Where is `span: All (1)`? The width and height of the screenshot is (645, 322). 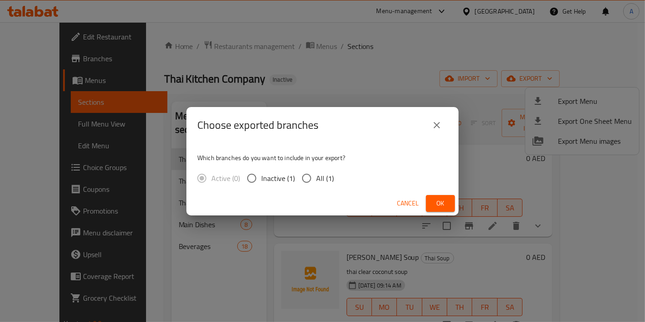 span: All (1) is located at coordinates (325, 178).